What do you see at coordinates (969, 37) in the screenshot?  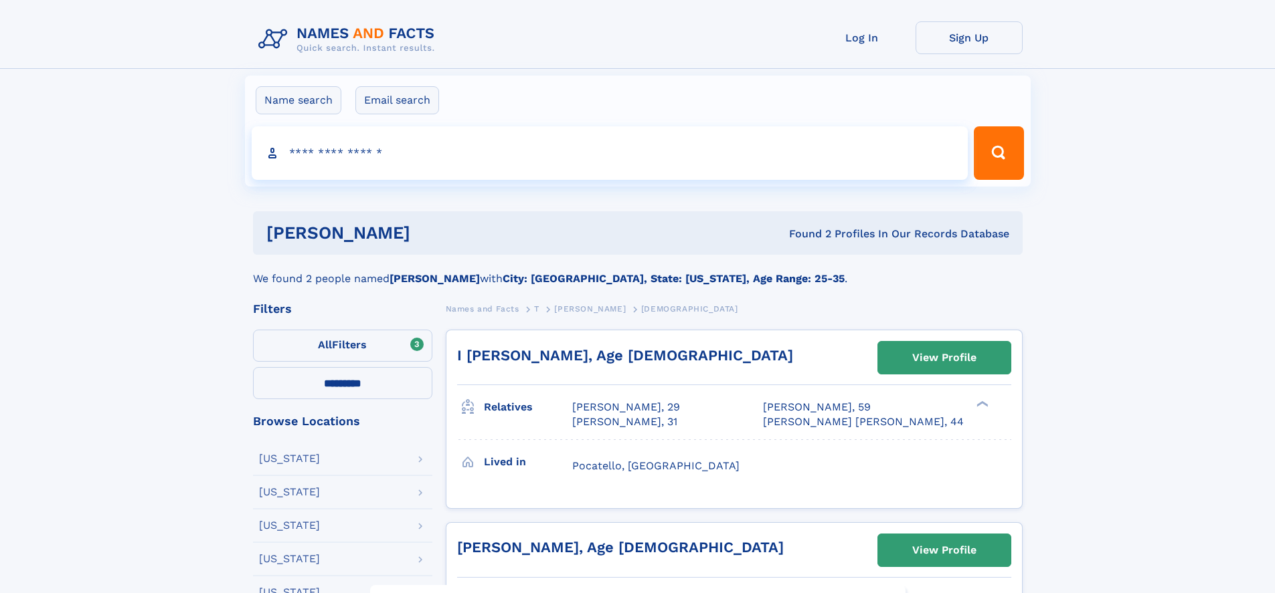 I see `a: Sign Up` at bounding box center [969, 37].